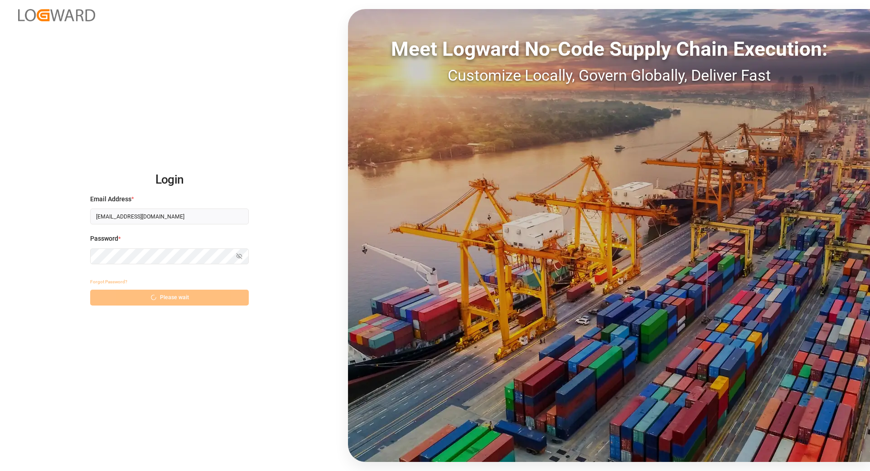  Describe the element at coordinates (609, 75) in the screenshot. I see `div: Customize Locally, Govern Globally, Deliver Fast` at that location.